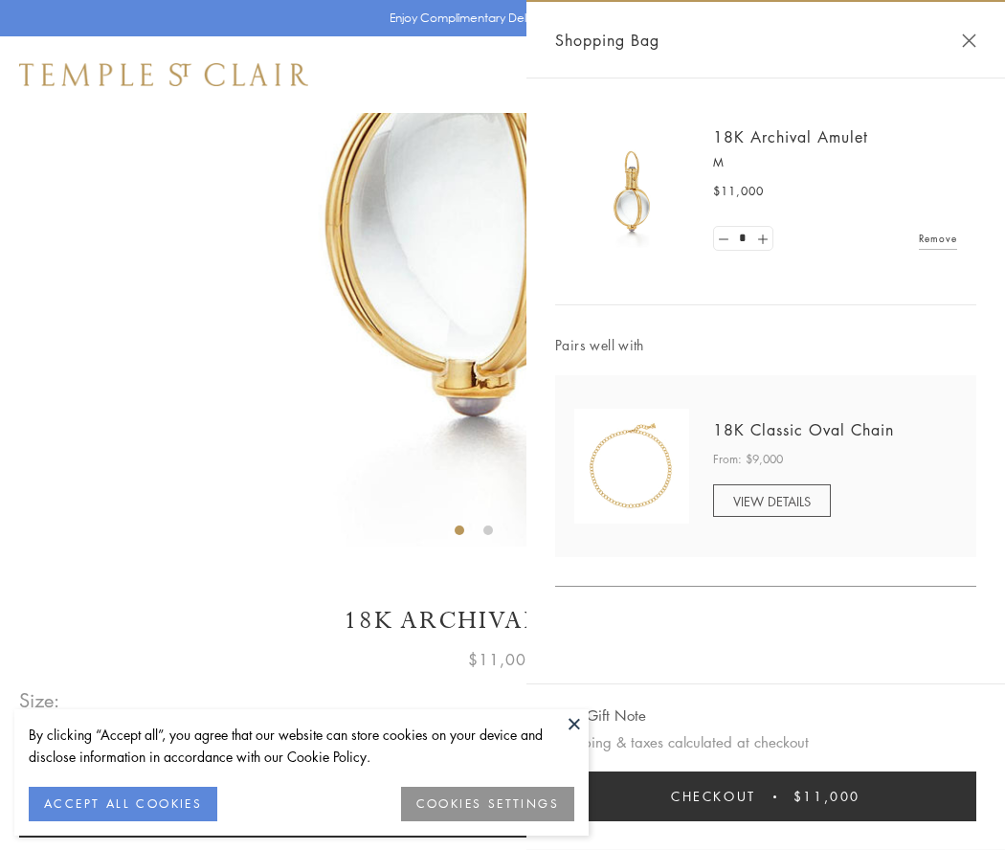 The width and height of the screenshot is (1005, 850). I want to click on span: Pairs well with, so click(766, 345).